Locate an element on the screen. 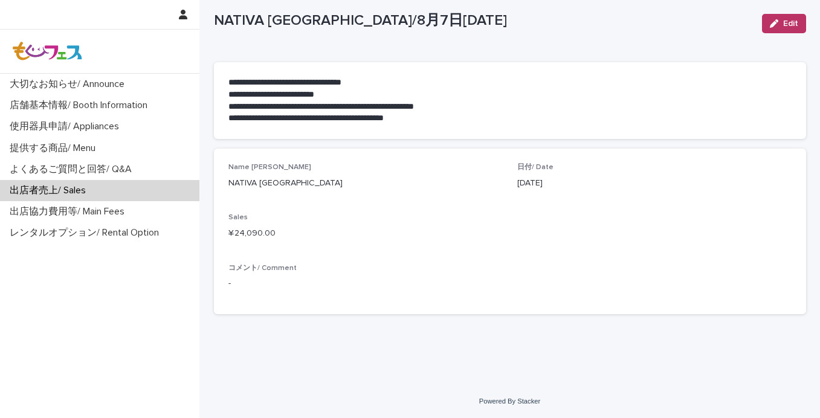 This screenshot has width=820, height=418. span: Edit is located at coordinates (790, 24).